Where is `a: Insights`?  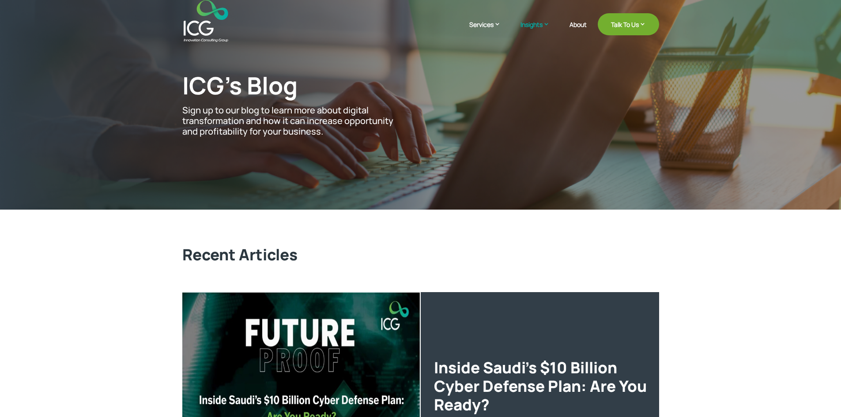 a: Insights is located at coordinates (539, 31).